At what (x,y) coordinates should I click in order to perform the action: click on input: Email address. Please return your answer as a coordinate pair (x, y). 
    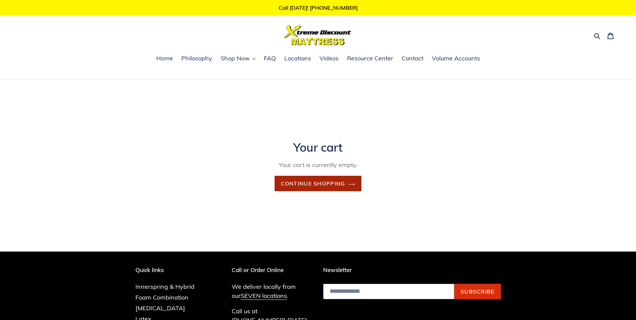
    Looking at the image, I should click on (389, 292).